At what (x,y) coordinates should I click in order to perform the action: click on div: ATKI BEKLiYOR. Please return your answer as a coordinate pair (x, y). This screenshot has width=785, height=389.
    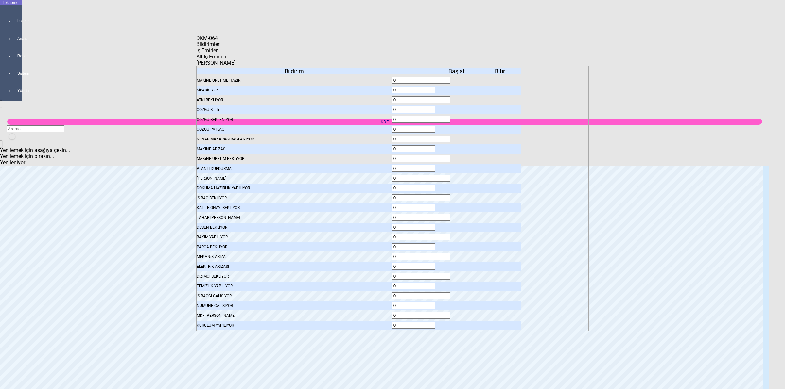
    Looking at the image, I should click on (294, 100).